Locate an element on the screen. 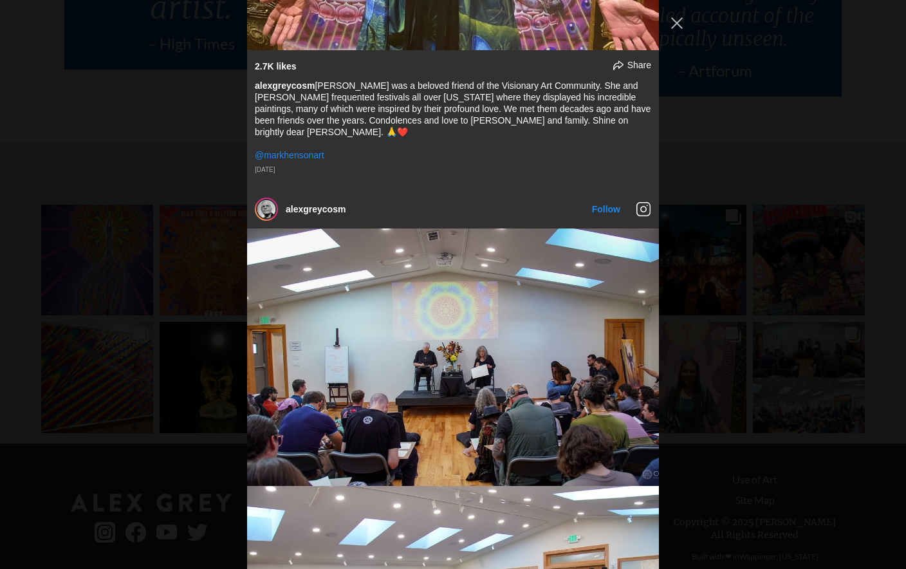 The image size is (906, 569). div: 2.7K likes is located at coordinates (275, 66).